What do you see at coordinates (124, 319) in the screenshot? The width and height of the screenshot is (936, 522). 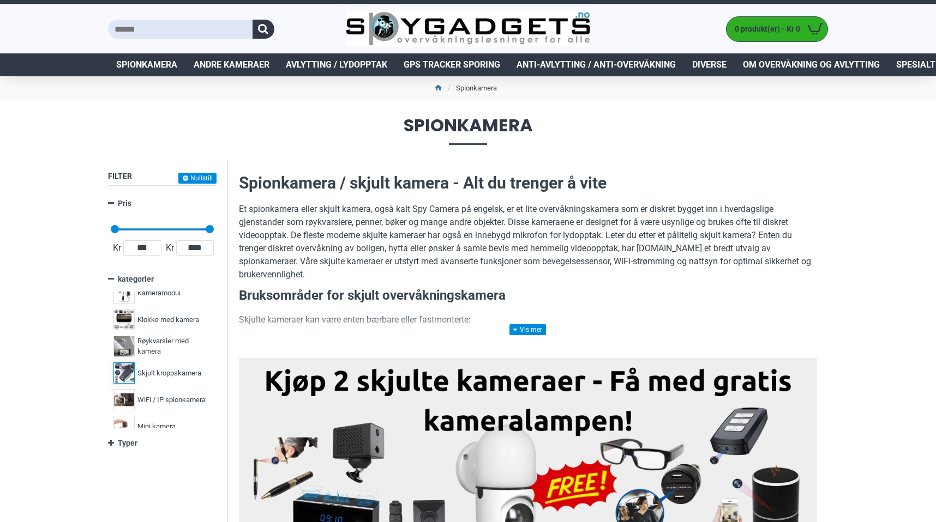 I see `img: Klokke med kamera` at bounding box center [124, 319].